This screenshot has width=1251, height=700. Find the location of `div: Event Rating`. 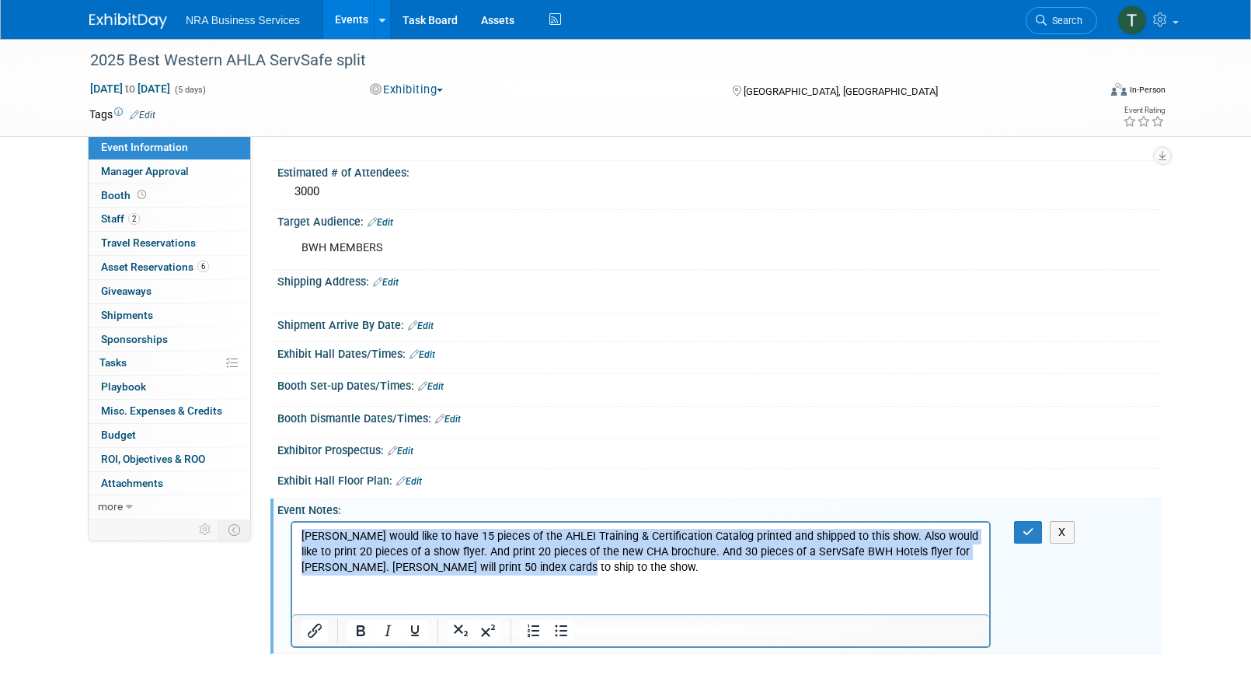

div: Event Rating is located at coordinates (1144, 110).